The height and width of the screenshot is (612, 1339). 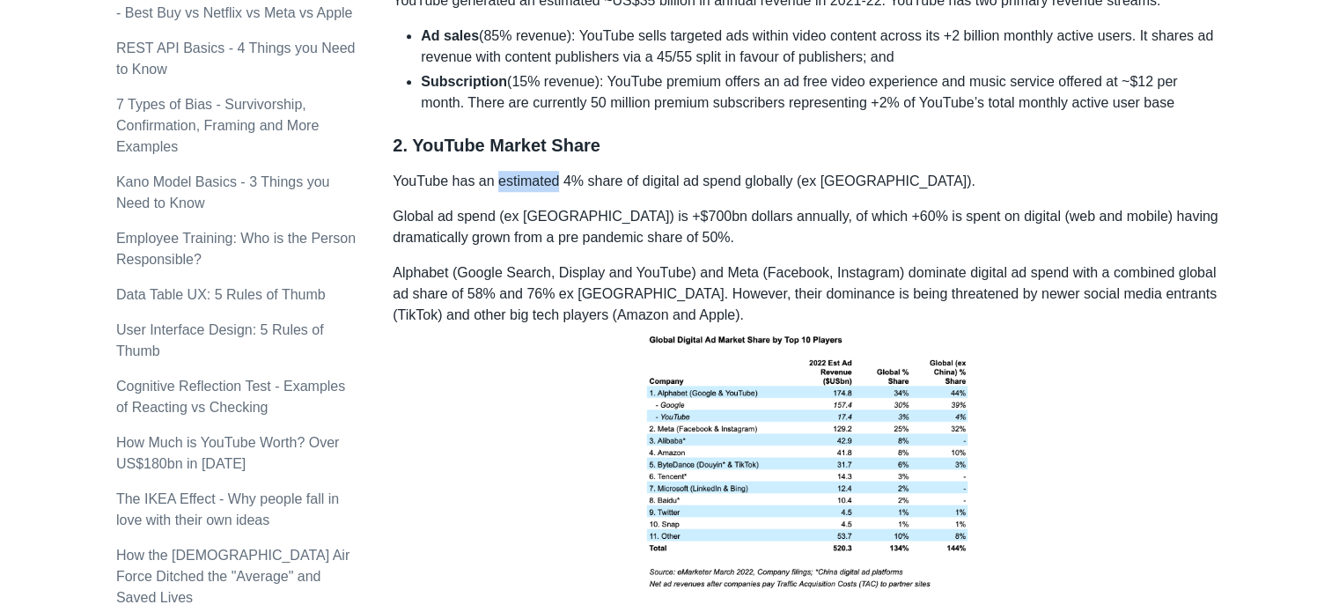 I want to click on strong: Ad sales, so click(x=450, y=35).